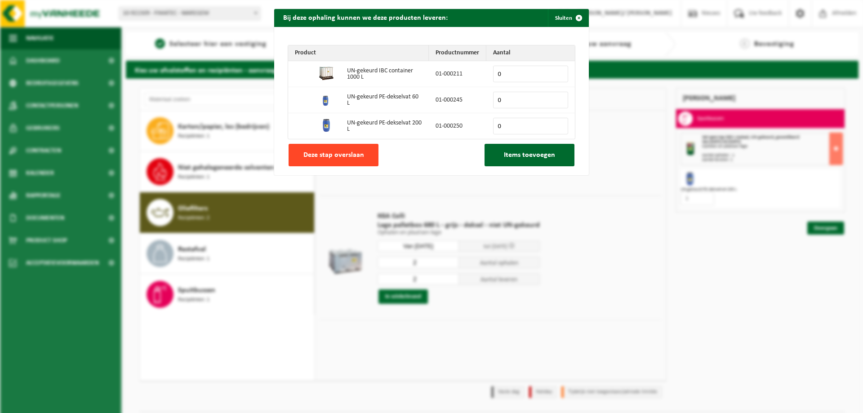 This screenshot has height=413, width=863. I want to click on th: Aantal, so click(530, 53).